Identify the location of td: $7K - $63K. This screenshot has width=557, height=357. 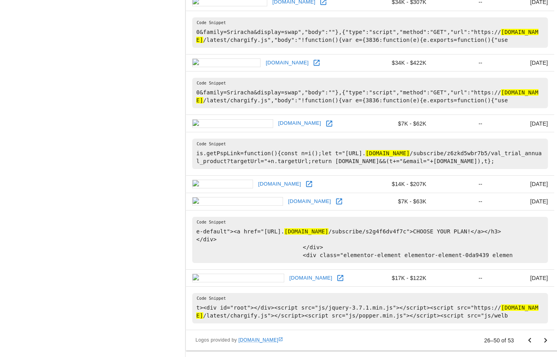
(403, 201).